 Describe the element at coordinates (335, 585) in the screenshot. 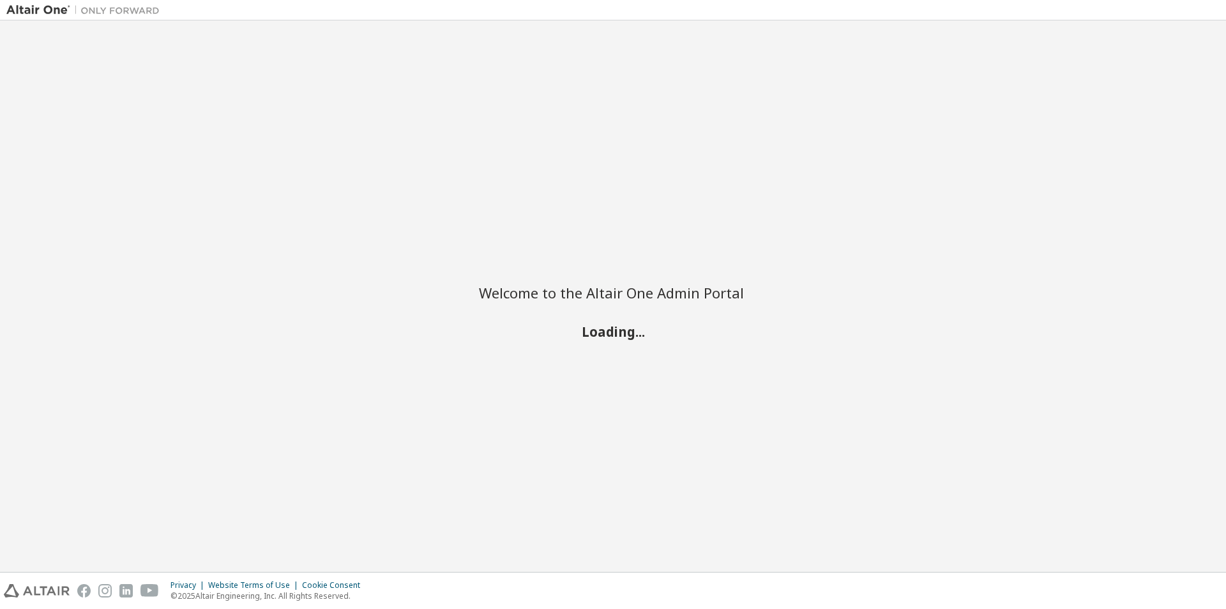

I see `div: Cookie Consent` at that location.